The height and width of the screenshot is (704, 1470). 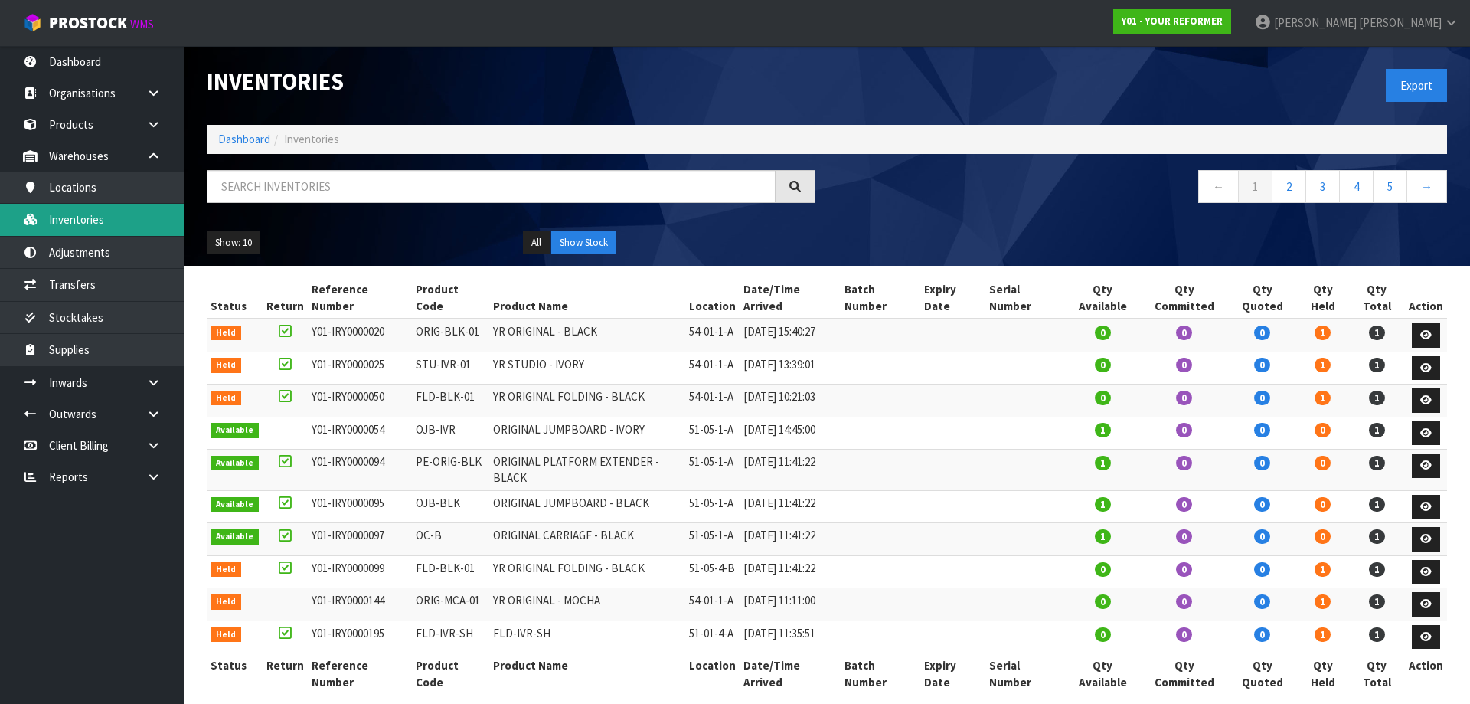 What do you see at coordinates (1263, 673) in the screenshot?
I see `th: Qty Quoted` at bounding box center [1263, 673].